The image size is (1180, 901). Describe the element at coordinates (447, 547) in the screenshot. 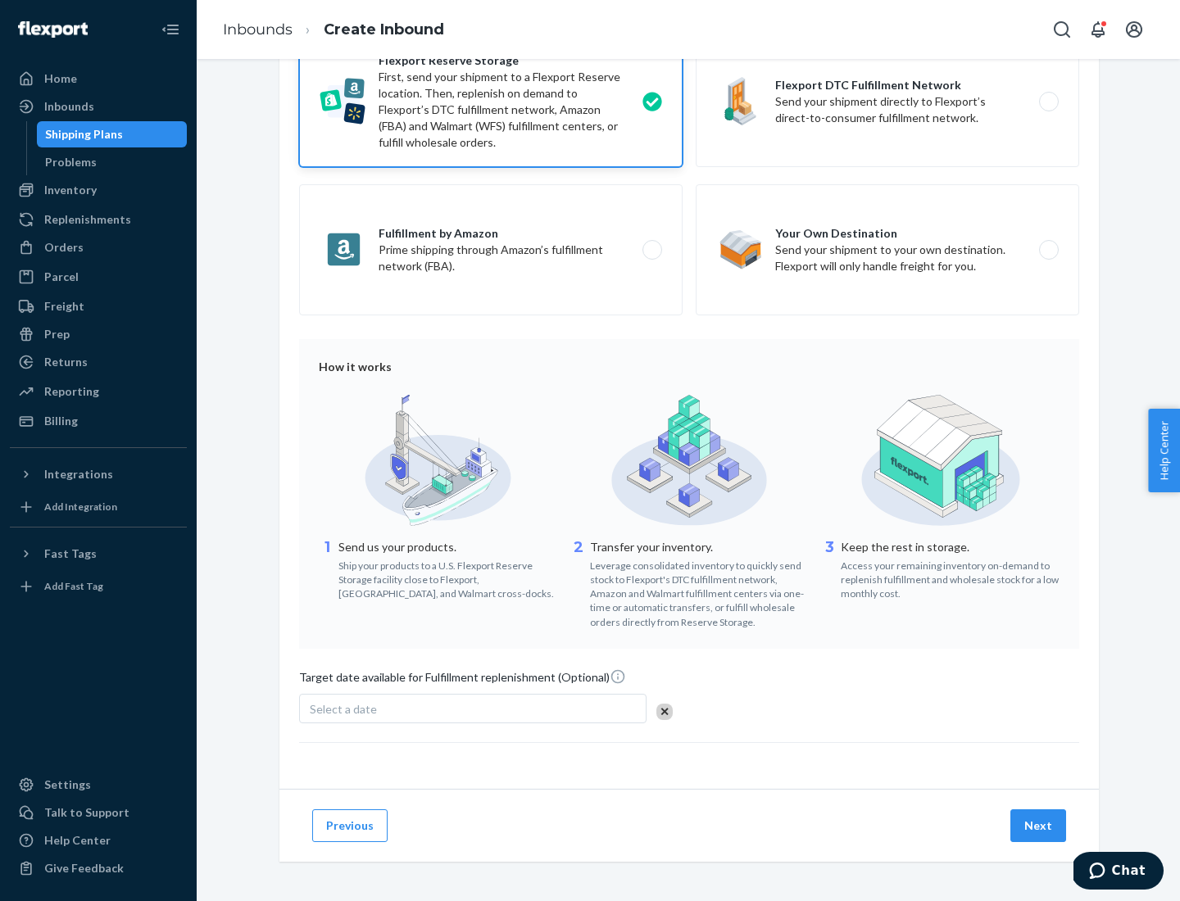

I see `p: Send us your products.` at that location.